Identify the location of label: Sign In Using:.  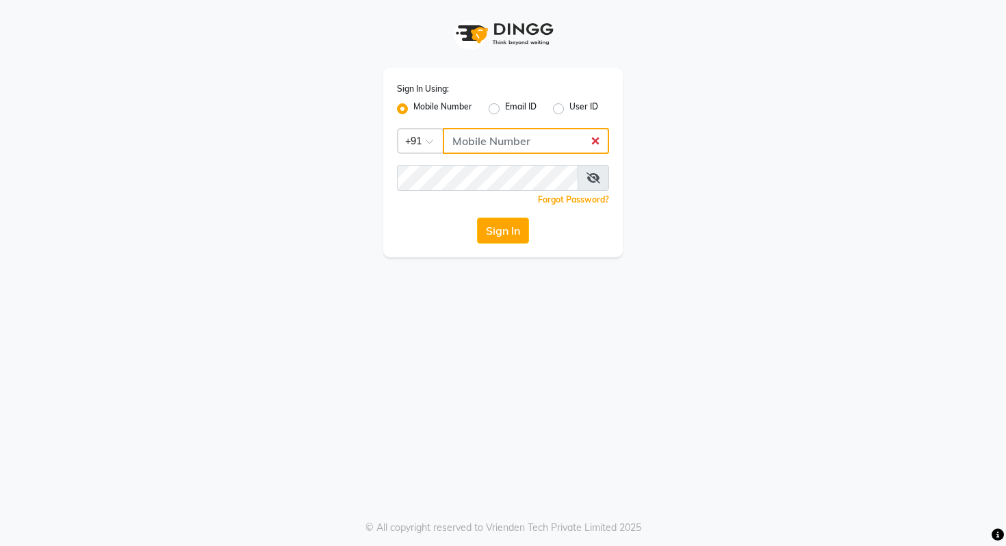
(423, 89).